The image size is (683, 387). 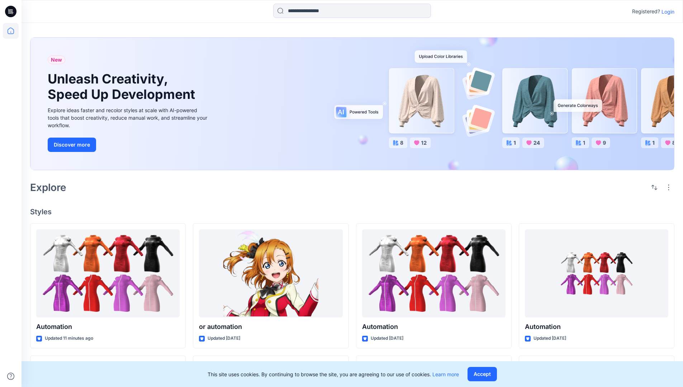 I want to click on a: Discover more, so click(x=128, y=145).